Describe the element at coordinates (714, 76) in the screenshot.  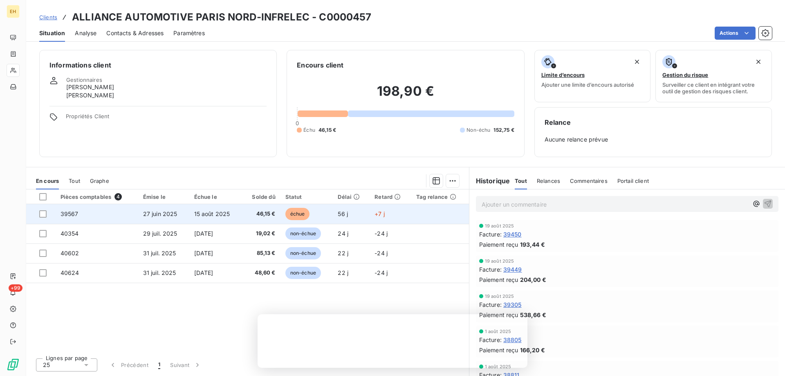
I see `button: Gestion du risqueSurveiller ce client en intégrant votre outil de gestion des risques client.` at that location.